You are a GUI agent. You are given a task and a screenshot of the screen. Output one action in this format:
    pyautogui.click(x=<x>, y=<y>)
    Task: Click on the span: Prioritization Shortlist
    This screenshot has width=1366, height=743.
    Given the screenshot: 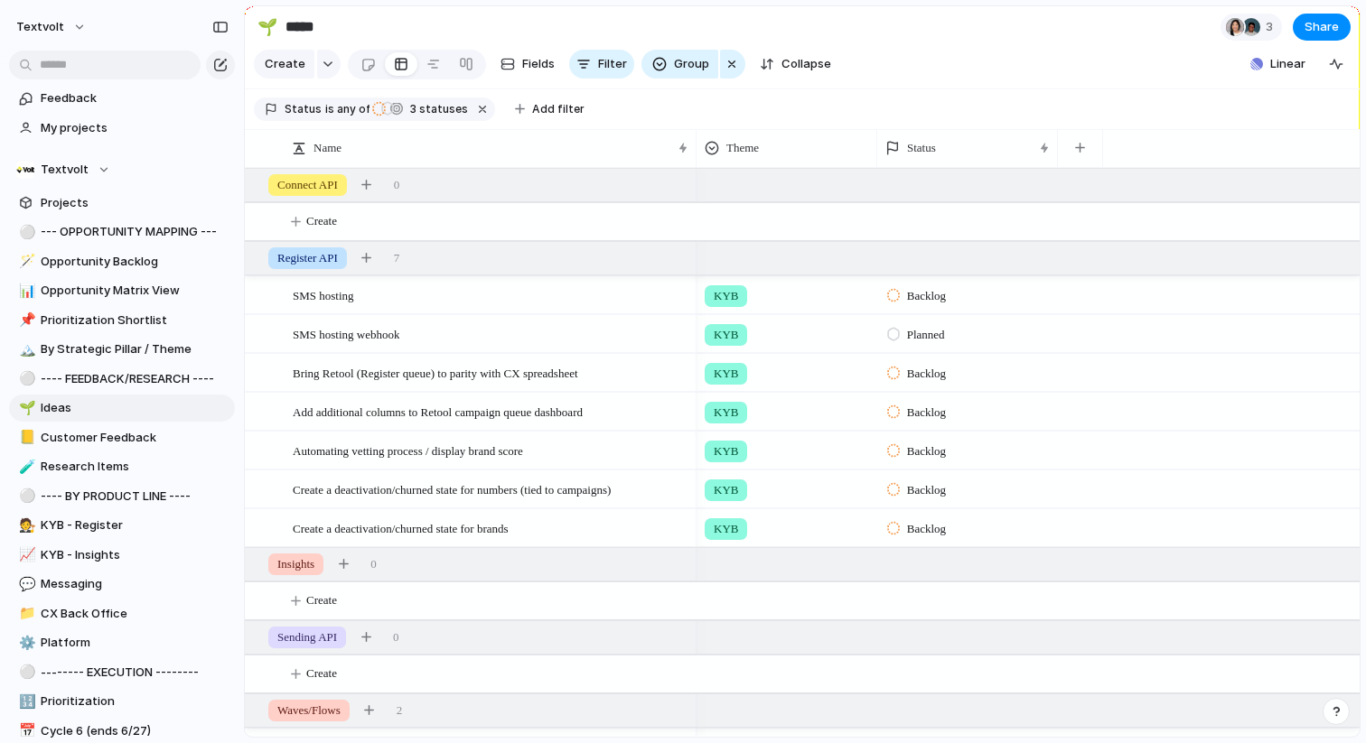 What is the action you would take?
    pyautogui.click(x=135, y=321)
    